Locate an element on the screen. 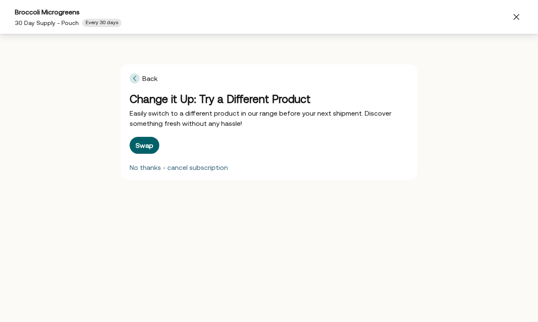 The image size is (538, 322). div: No thanks - cancel subscription is located at coordinates (179, 167).